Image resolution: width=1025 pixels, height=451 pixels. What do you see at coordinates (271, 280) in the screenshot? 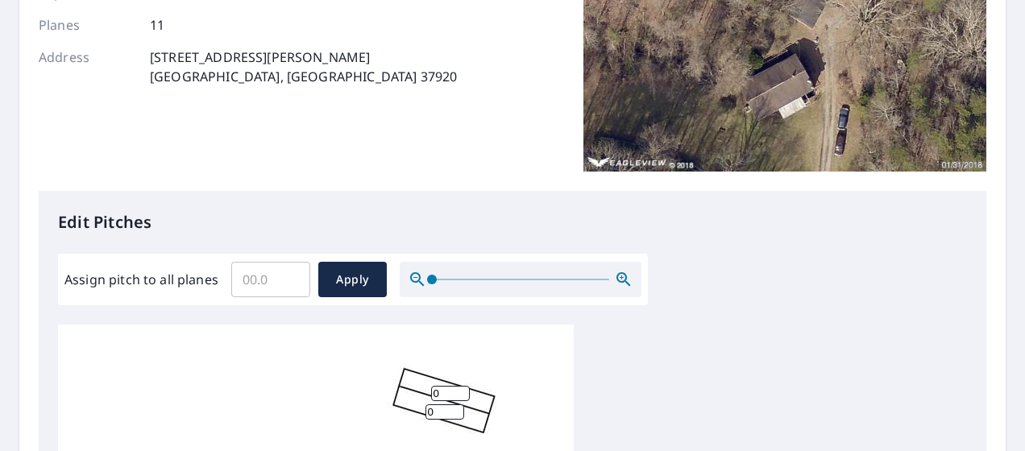
I see `input: 00.0` at bounding box center [271, 280].